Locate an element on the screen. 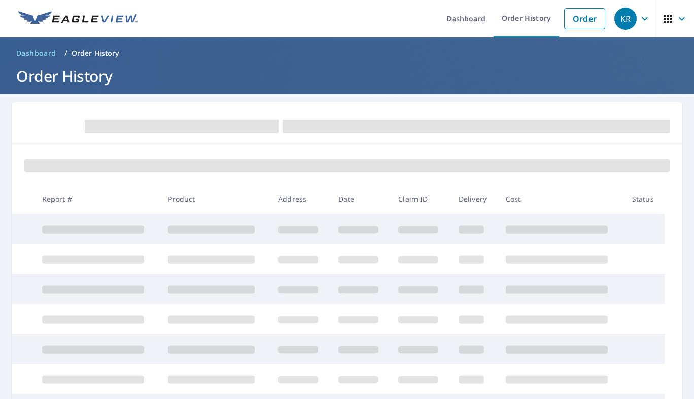  nav: breadcrumb is located at coordinates (347, 53).